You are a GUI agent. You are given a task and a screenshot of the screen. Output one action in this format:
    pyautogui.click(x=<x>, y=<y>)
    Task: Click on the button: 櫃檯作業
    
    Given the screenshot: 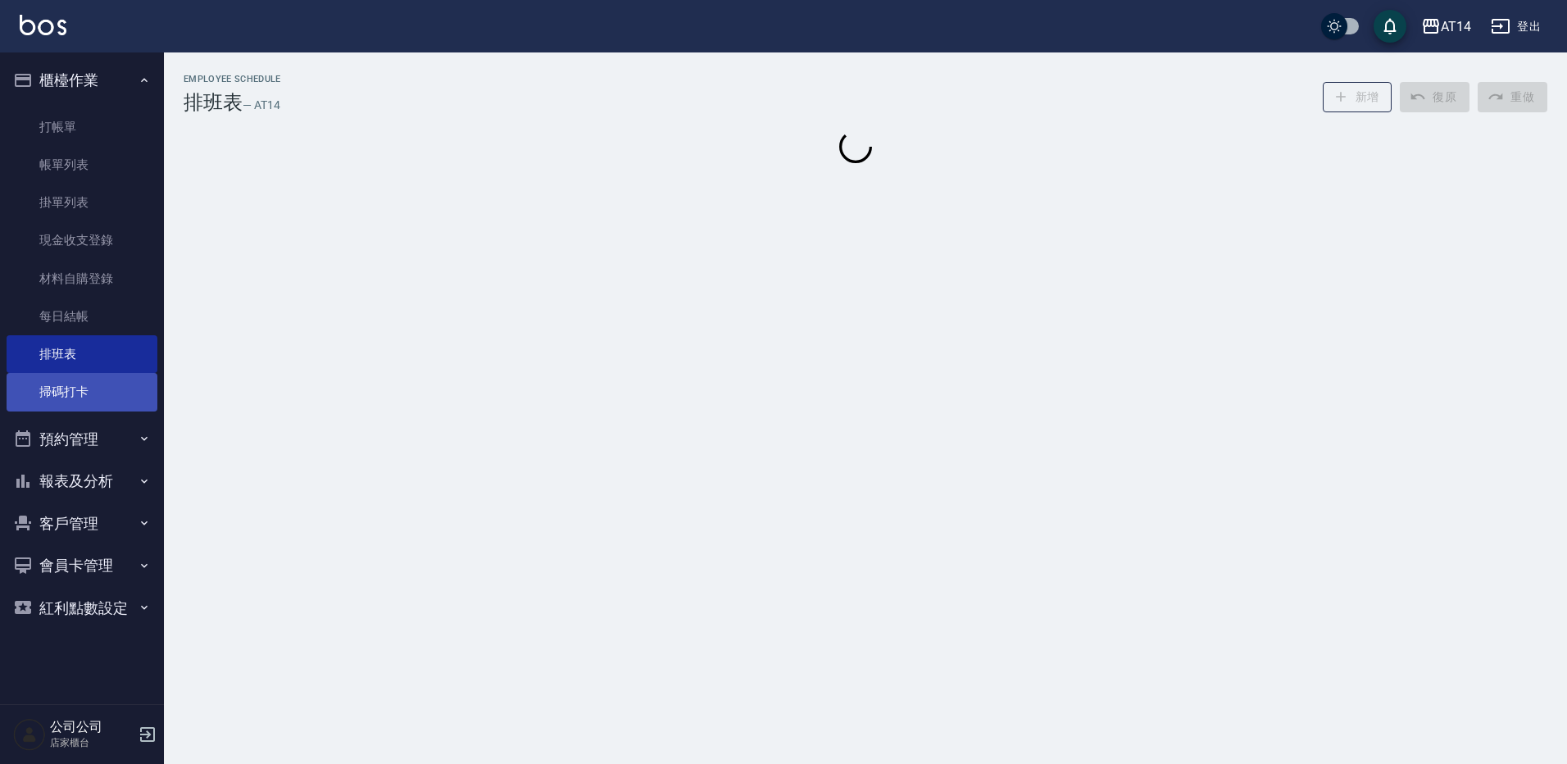 What is the action you would take?
    pyautogui.click(x=82, y=80)
    